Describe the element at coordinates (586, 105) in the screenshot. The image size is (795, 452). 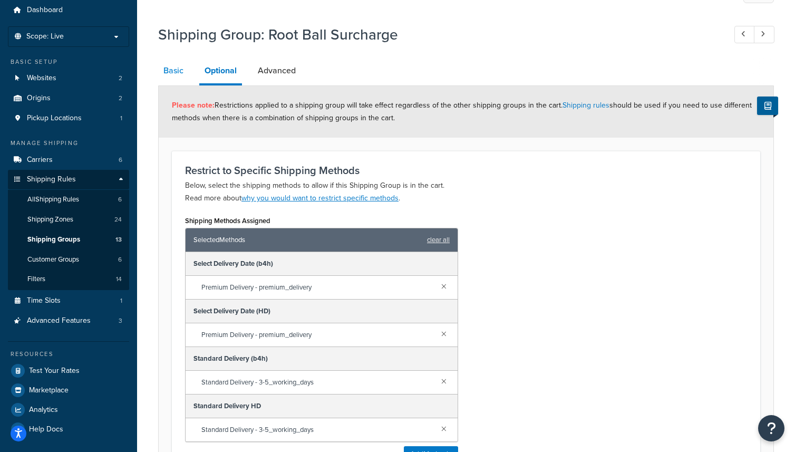
I see `a: Shipping rules` at that location.